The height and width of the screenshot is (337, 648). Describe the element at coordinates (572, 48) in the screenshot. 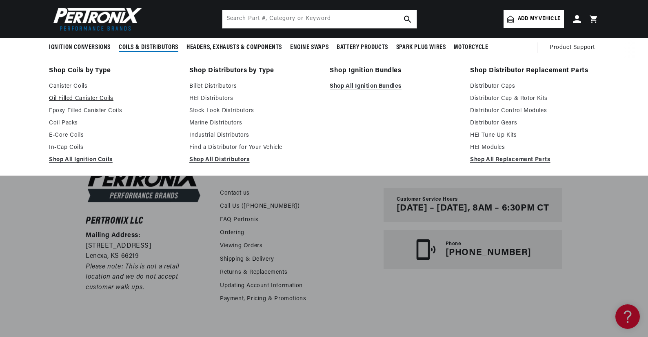

I see `span: Product Support` at that location.